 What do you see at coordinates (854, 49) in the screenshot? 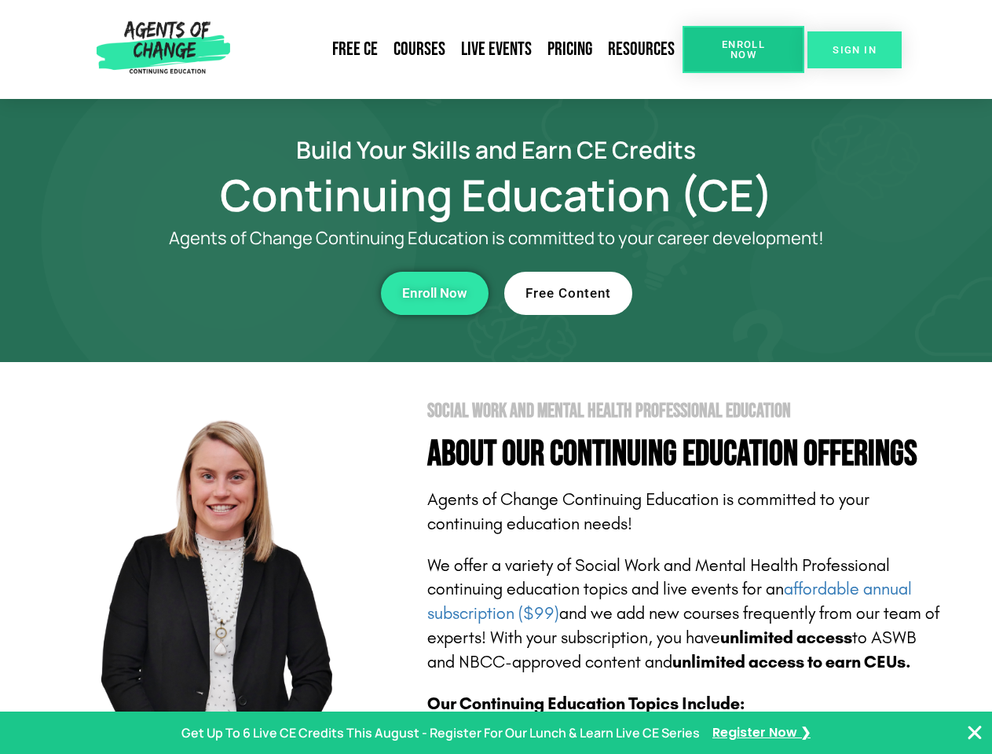
I see `span: SIGN IN` at bounding box center [854, 49].